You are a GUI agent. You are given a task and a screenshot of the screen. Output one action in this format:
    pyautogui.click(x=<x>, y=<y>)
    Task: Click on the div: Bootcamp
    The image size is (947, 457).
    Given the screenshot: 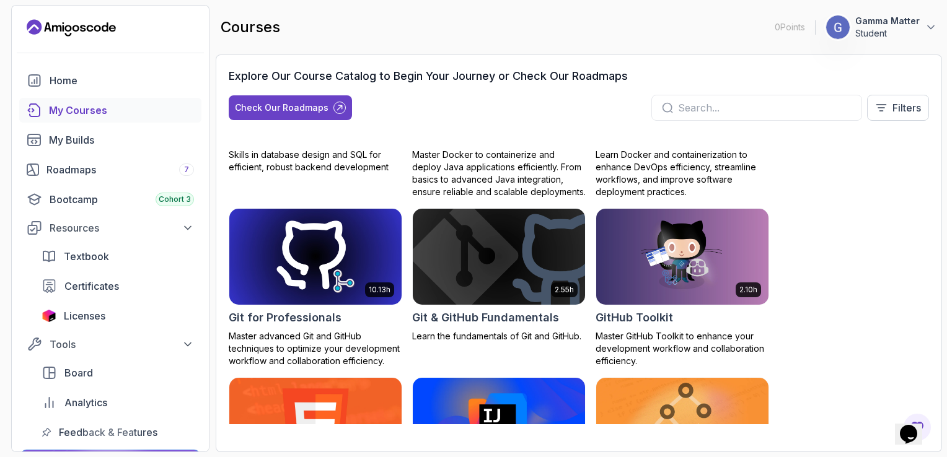 What is the action you would take?
    pyautogui.click(x=121, y=200)
    